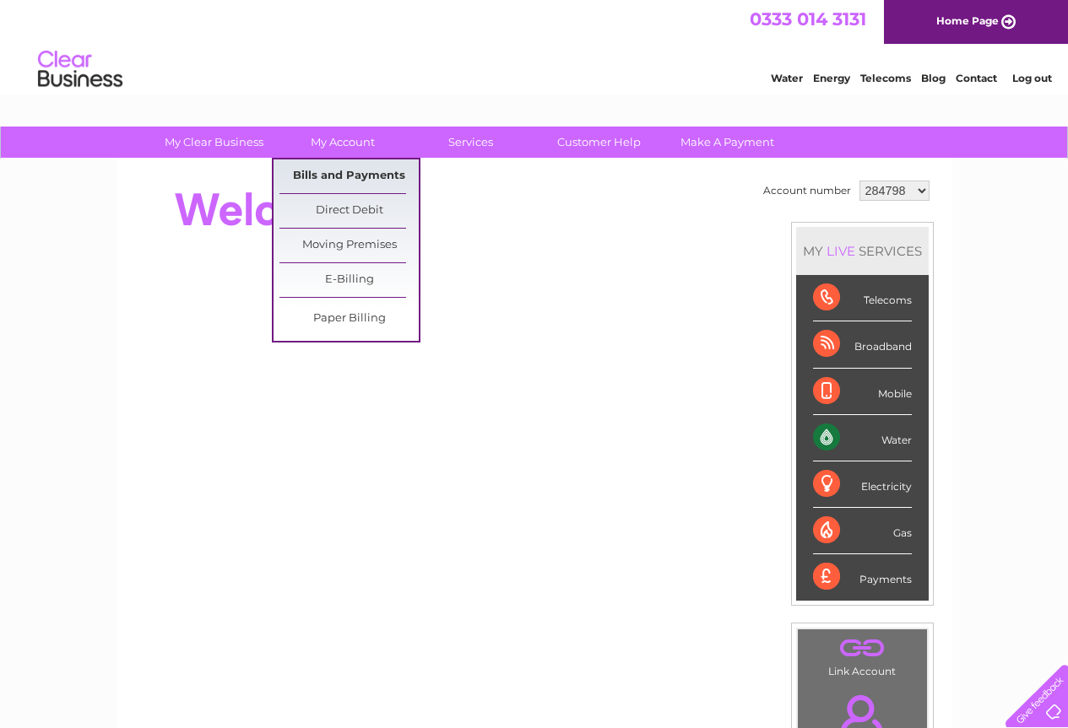 The width and height of the screenshot is (1068, 728). I want to click on a: Contact, so click(976, 78).